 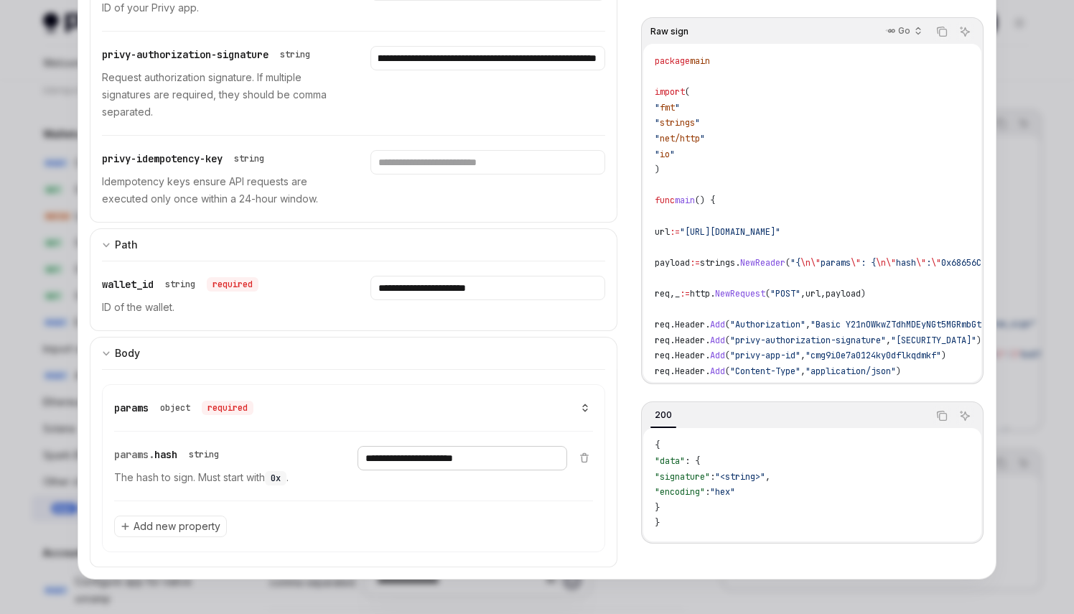 What do you see at coordinates (126, 245) in the screenshot?
I see `div: Path` at bounding box center [126, 245].